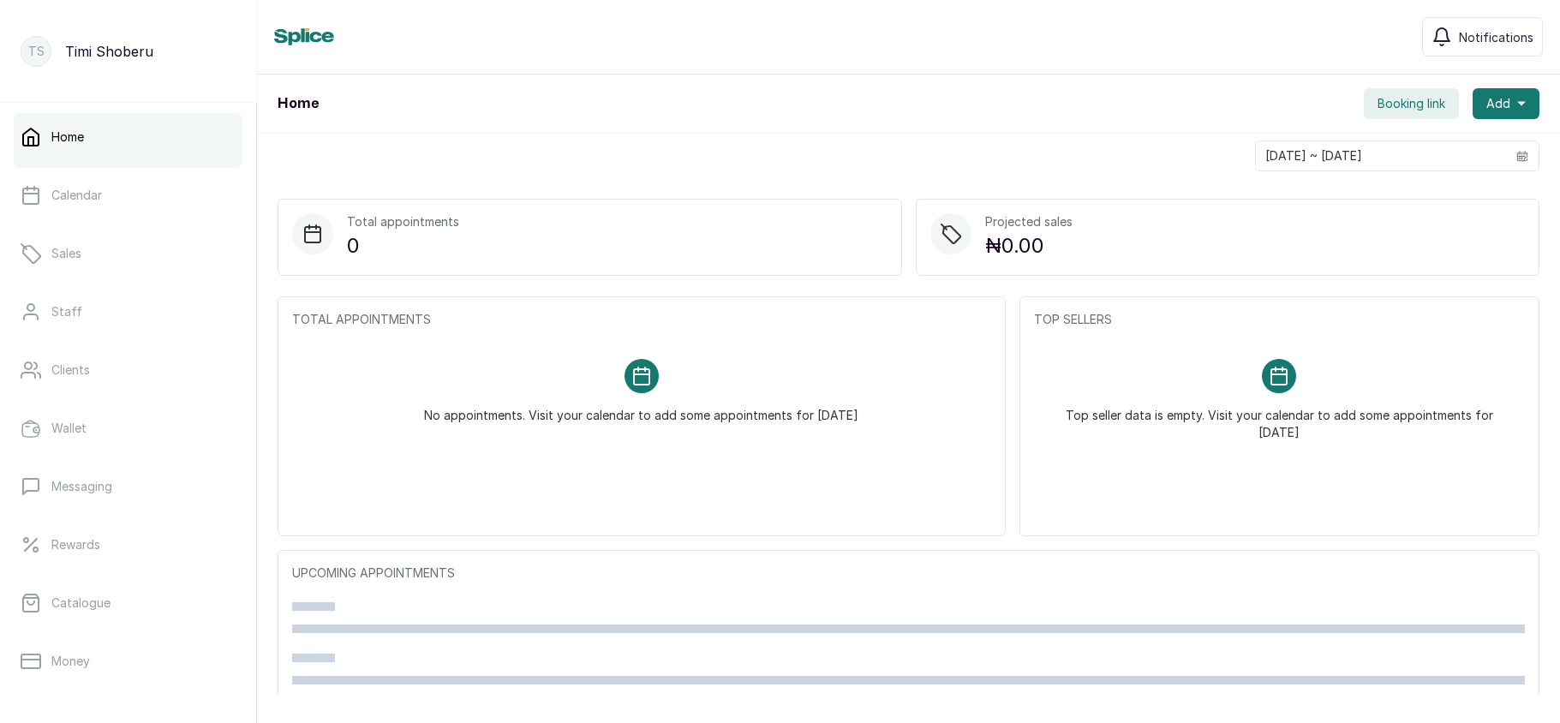  Describe the element at coordinates (36, 51) in the screenshot. I see `p: TS` at that location.